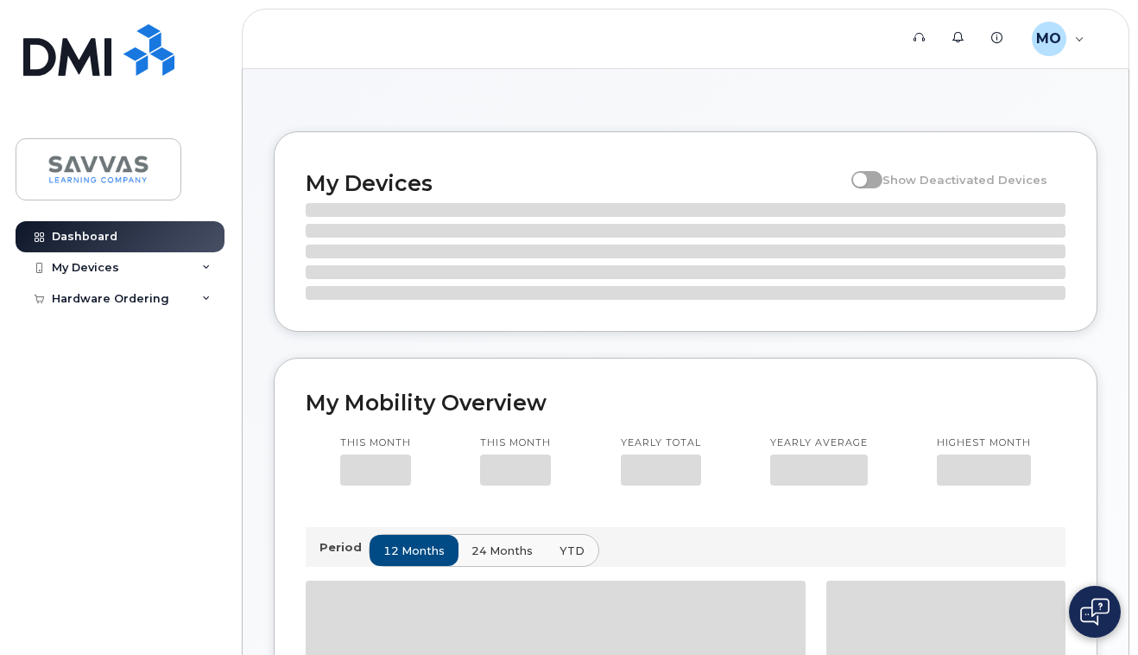 The height and width of the screenshot is (655, 1138). What do you see at coordinates (858, 170) in the screenshot?
I see `input: Show Deactivated Devices` at bounding box center [858, 170].